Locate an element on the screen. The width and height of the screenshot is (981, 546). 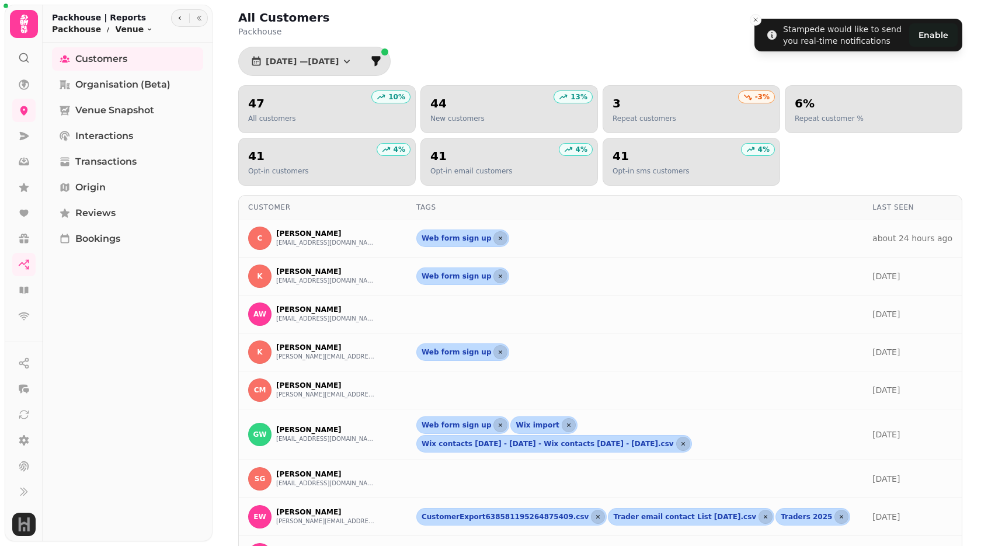
p: Repeat customers is located at coordinates (644, 119).